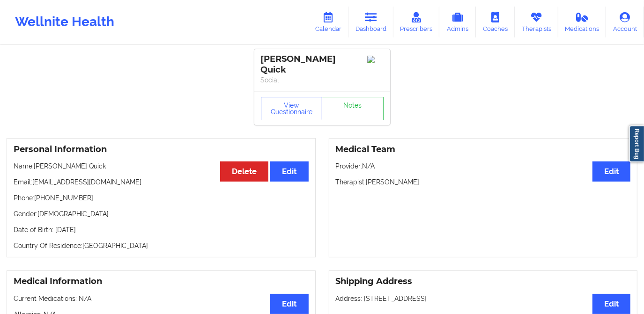 Image resolution: width=644 pixels, height=314 pixels. I want to click on h3: Shipping Address, so click(483, 281).